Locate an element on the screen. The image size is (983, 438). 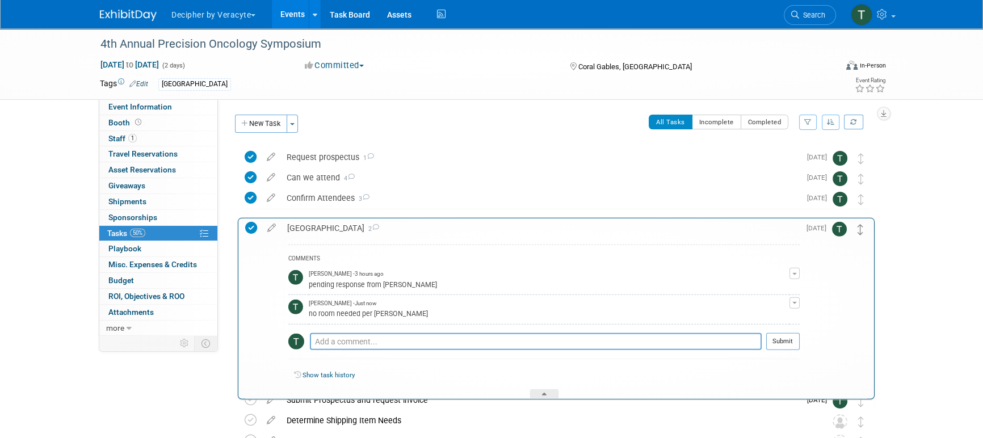
img: ExhibitDay is located at coordinates (128, 15).